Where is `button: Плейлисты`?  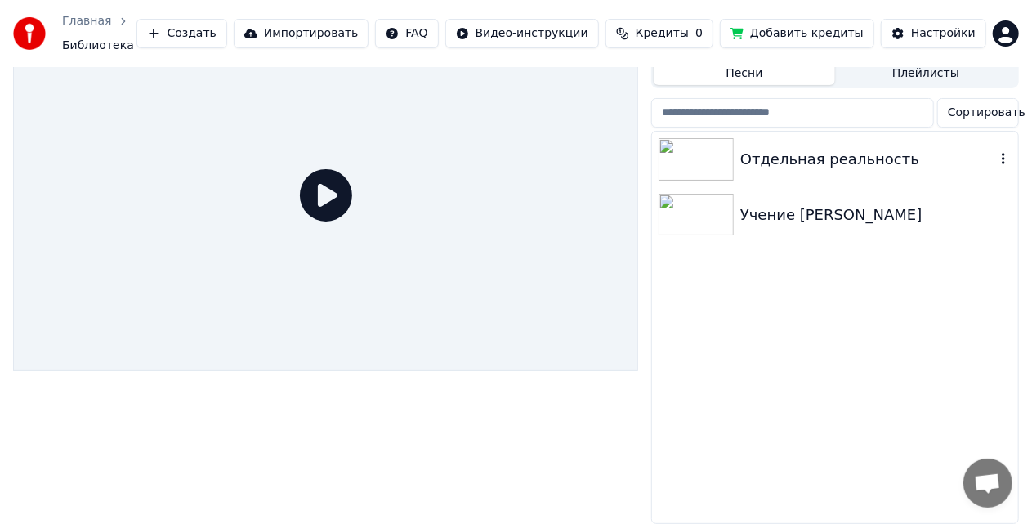
button: Плейлисты is located at coordinates (926, 73).